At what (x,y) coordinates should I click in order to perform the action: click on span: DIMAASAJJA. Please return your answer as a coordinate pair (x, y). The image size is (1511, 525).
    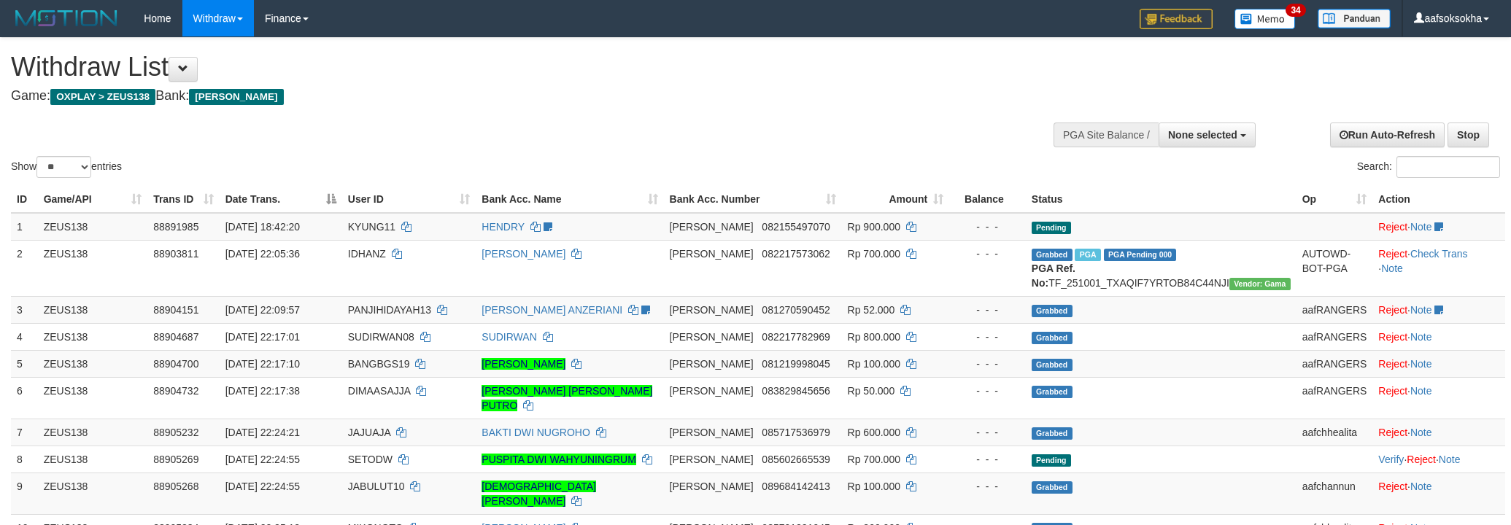
    Looking at the image, I should click on (379, 391).